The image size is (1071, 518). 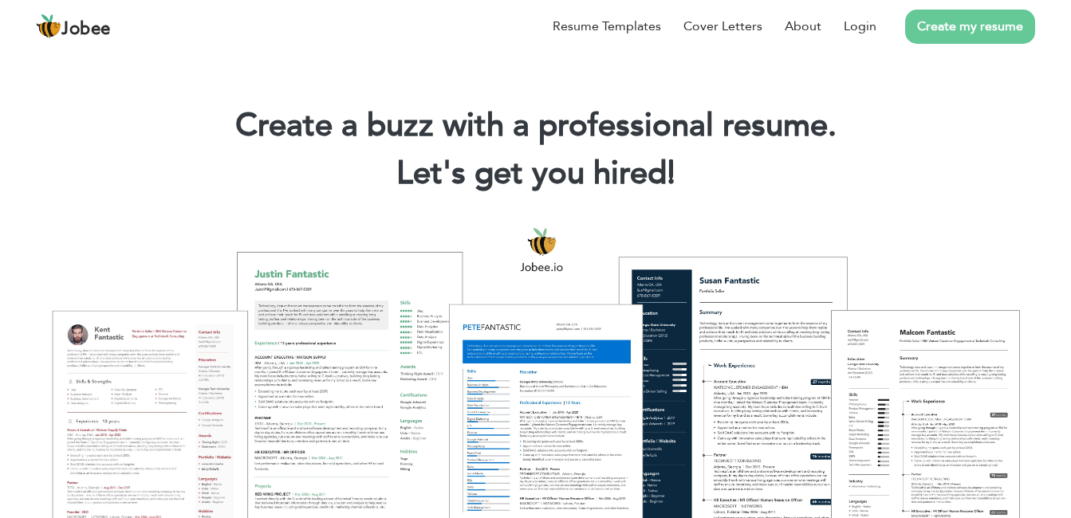 I want to click on a: Login, so click(x=860, y=26).